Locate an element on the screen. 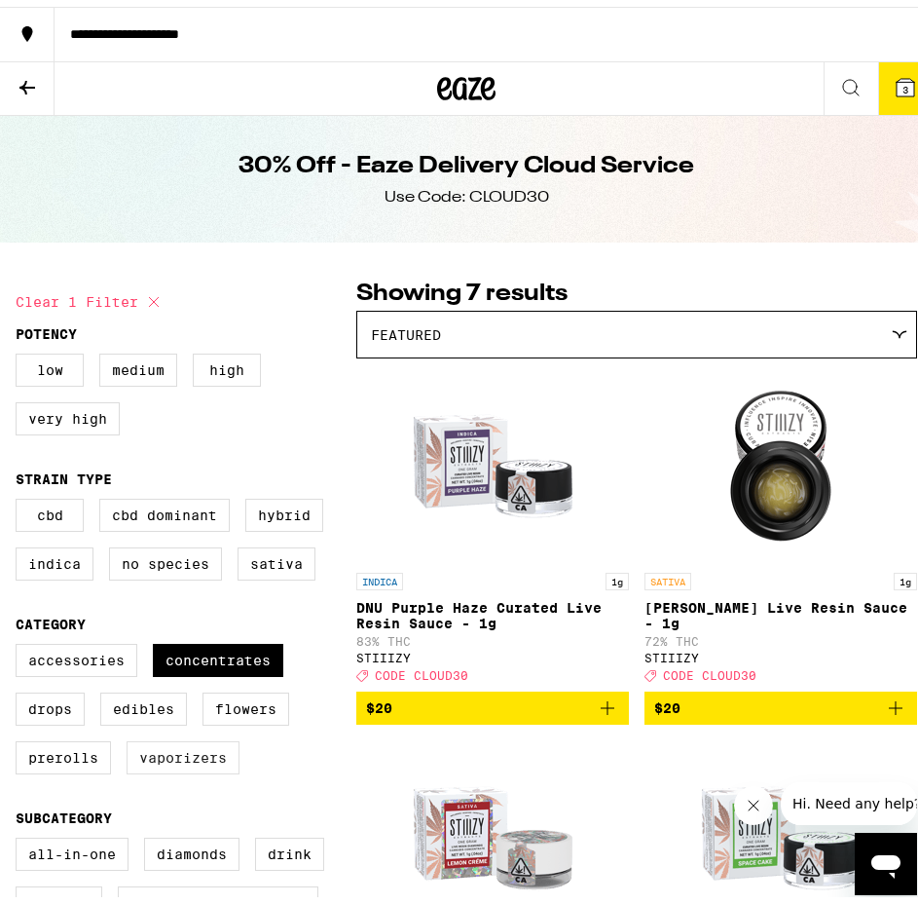 This screenshot has height=904, width=918. img: STIIIZY - DNU Purple Haze Curated Live Resin Sauce - 1g is located at coordinates (493, 459).